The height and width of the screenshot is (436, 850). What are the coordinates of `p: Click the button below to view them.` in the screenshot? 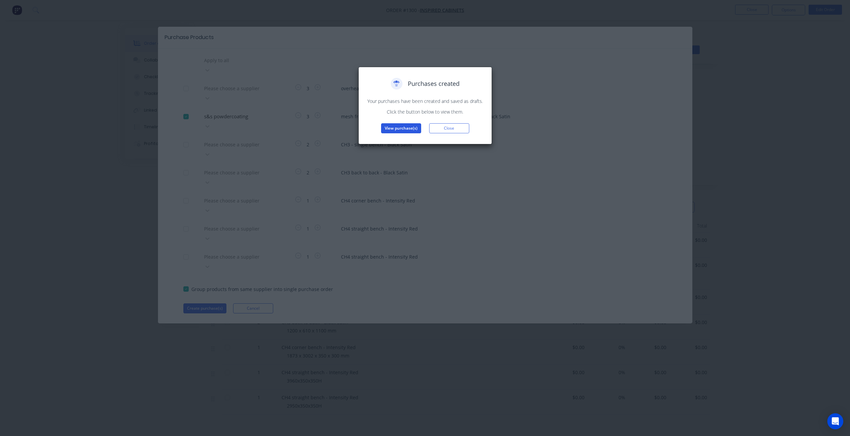 It's located at (425, 112).